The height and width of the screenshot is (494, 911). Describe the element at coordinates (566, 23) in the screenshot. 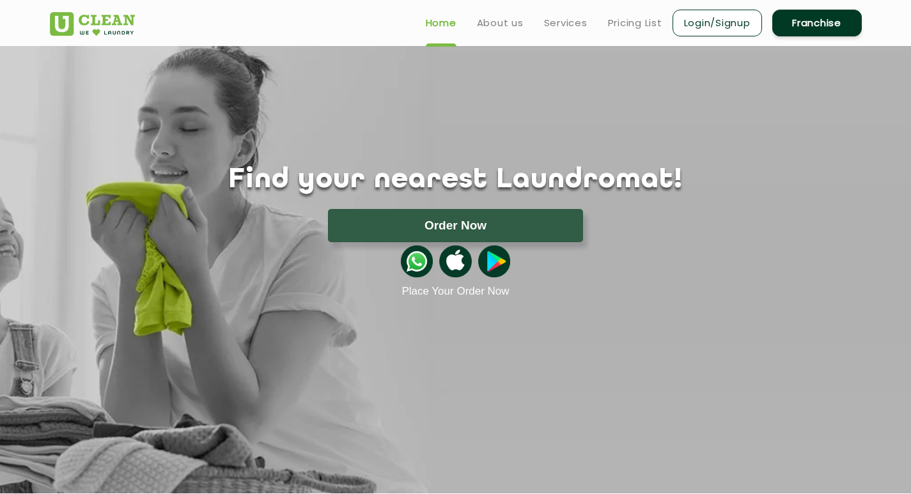

I see `a: Services` at that location.